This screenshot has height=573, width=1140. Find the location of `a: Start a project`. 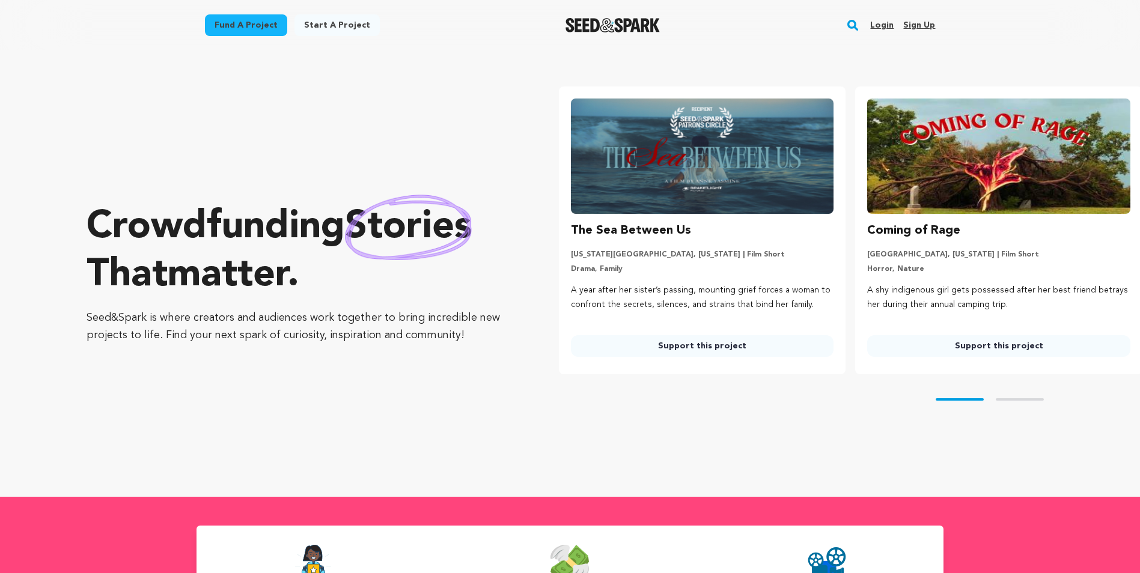

a: Start a project is located at coordinates (337, 25).